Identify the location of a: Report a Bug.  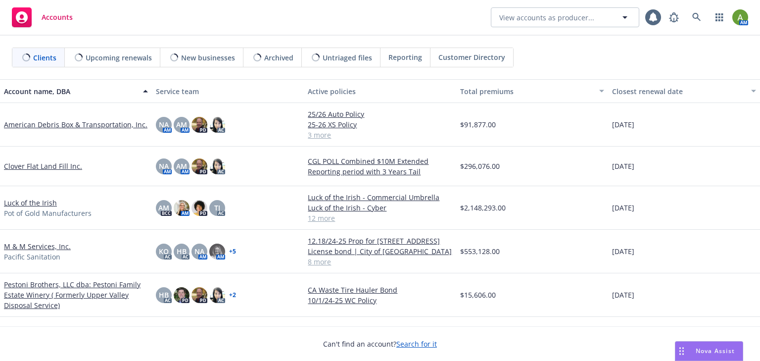
(674, 17).